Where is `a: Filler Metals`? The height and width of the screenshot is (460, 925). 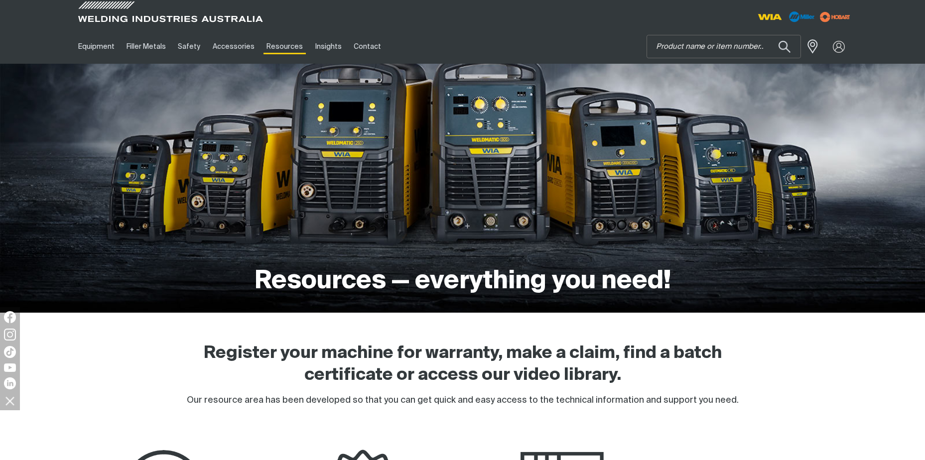 a: Filler Metals is located at coordinates (146, 46).